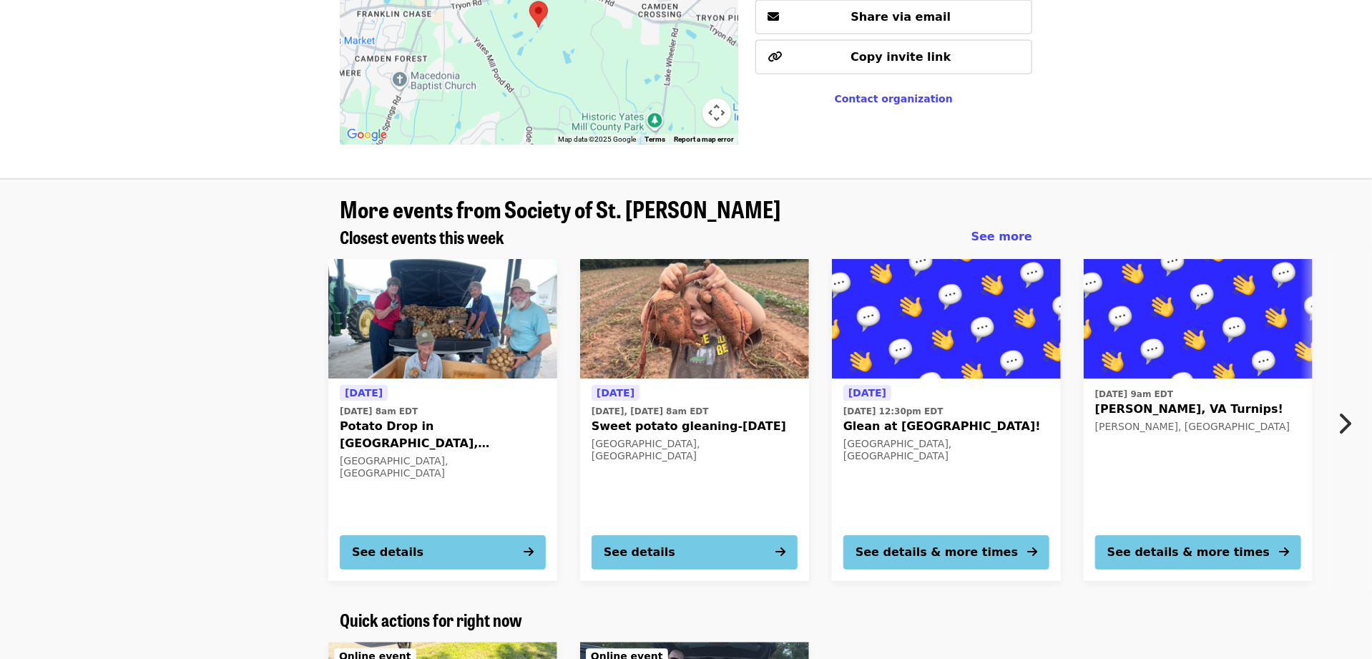  What do you see at coordinates (1198, 420) in the screenshot?
I see `a: See details for "Riner, VA Turnips!"` at bounding box center [1198, 420].